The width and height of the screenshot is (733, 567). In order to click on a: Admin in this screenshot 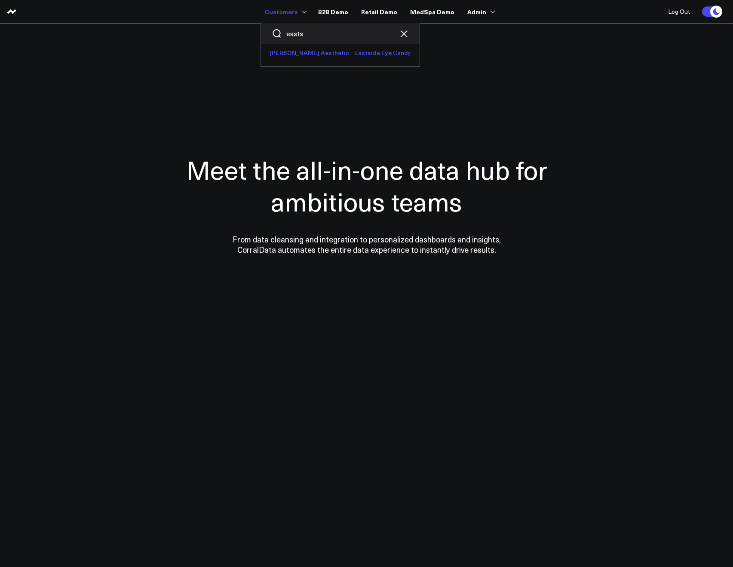, I will do `click(480, 12)`.